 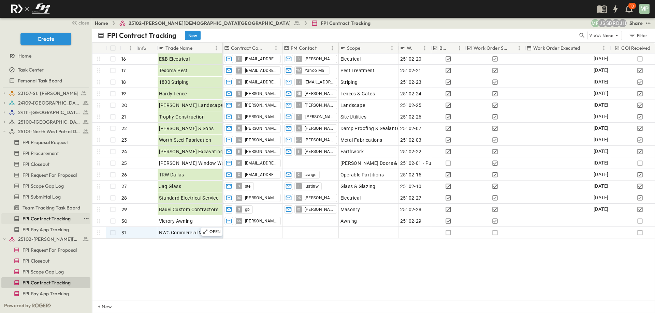 What do you see at coordinates (123, 59) in the screenshot?
I see `p: 16` at bounding box center [123, 59].